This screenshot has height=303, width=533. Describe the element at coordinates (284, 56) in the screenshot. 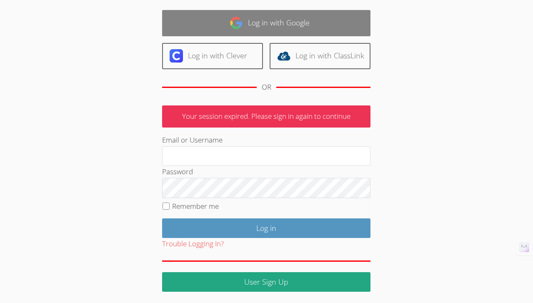

I see `img: classlink-logo-d6bb404cc1216ec64c9a2012d9dc4662098be43eaf13dc465df04b49fa7ab582.svg` at that location.